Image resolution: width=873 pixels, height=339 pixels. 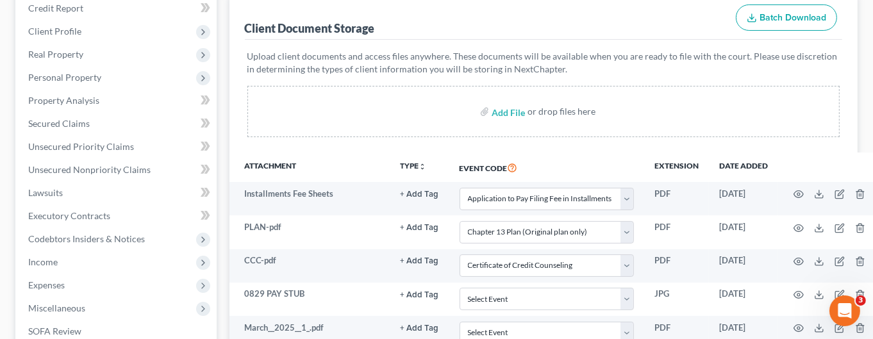 I want to click on th: Date added, so click(x=744, y=167).